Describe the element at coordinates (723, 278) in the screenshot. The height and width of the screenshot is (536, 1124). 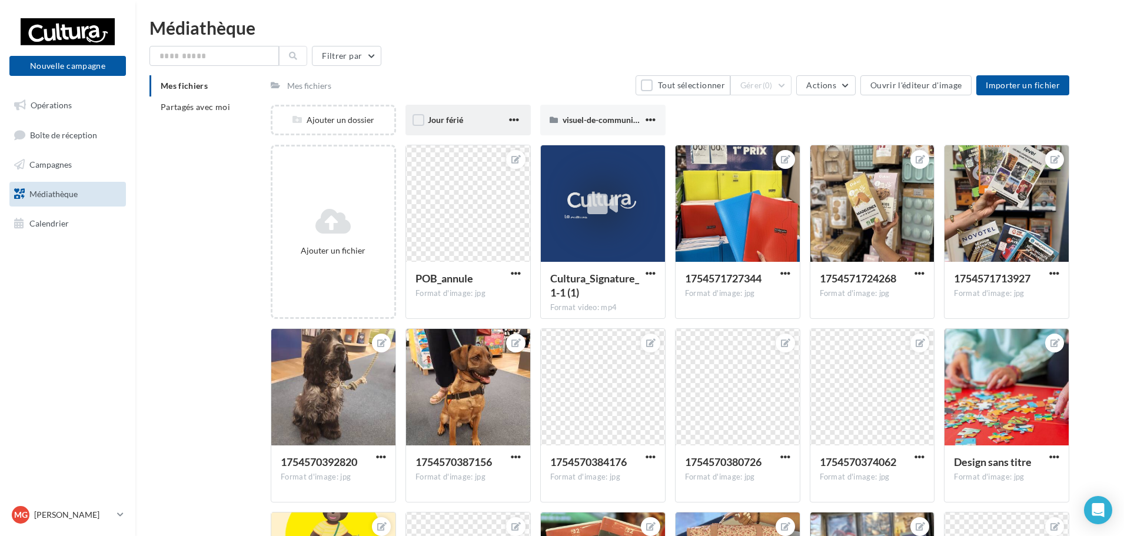
I see `span: 1754571727344` at that location.